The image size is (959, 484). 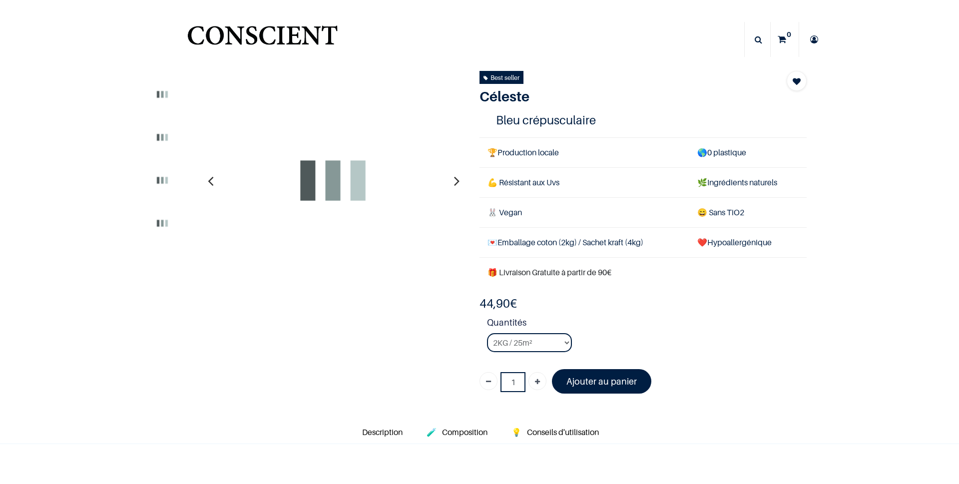 I want to click on a: 0, so click(x=784, y=39).